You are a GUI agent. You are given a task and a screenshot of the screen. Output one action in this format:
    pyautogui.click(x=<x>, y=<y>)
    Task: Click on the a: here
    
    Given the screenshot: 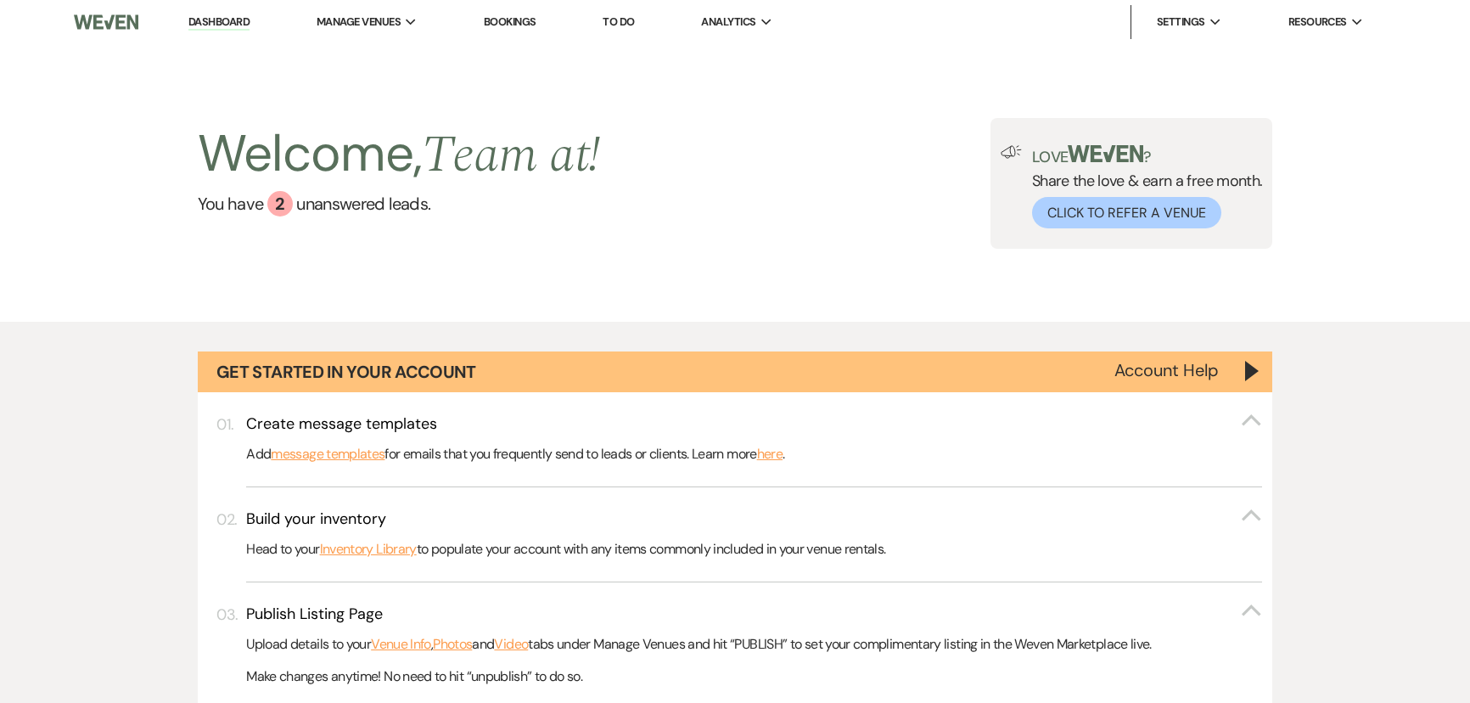 What is the action you would take?
    pyautogui.click(x=770, y=454)
    